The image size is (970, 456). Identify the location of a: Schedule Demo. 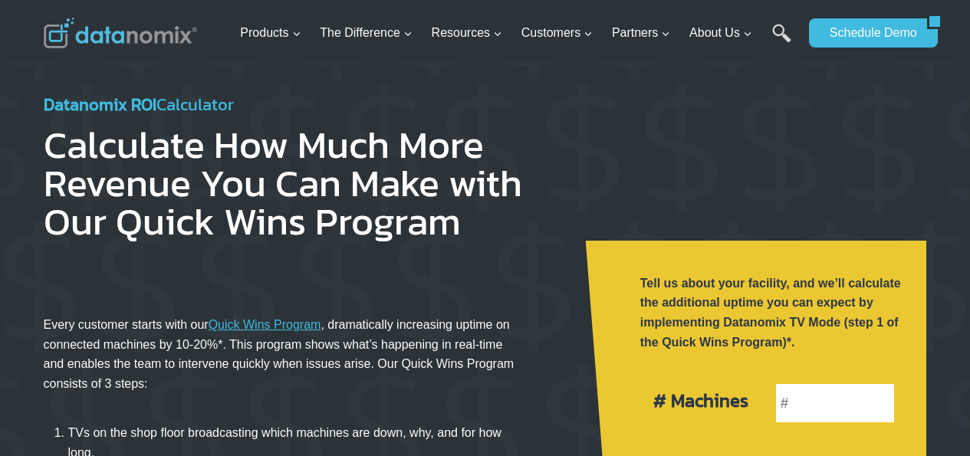
(868, 33).